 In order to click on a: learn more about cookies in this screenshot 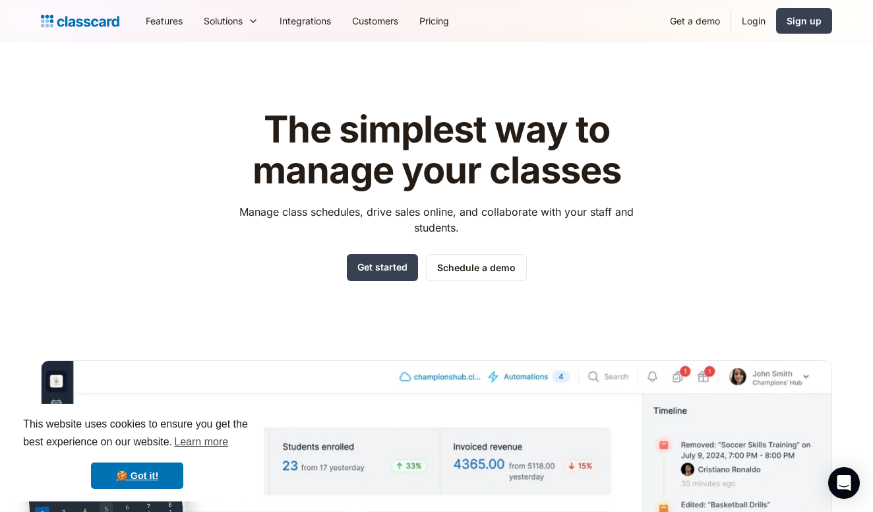, I will do `click(201, 442)`.